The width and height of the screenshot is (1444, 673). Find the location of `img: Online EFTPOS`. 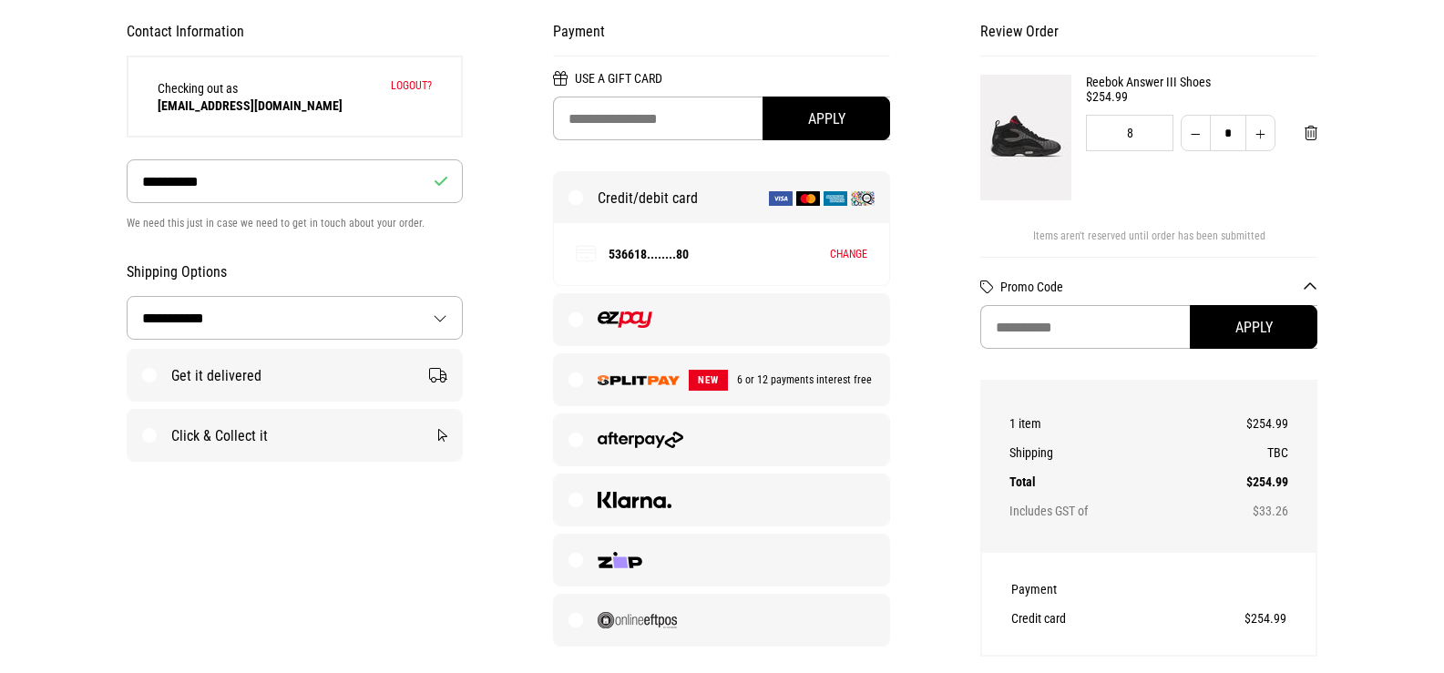

img: Online EFTPOS is located at coordinates (637, 621).